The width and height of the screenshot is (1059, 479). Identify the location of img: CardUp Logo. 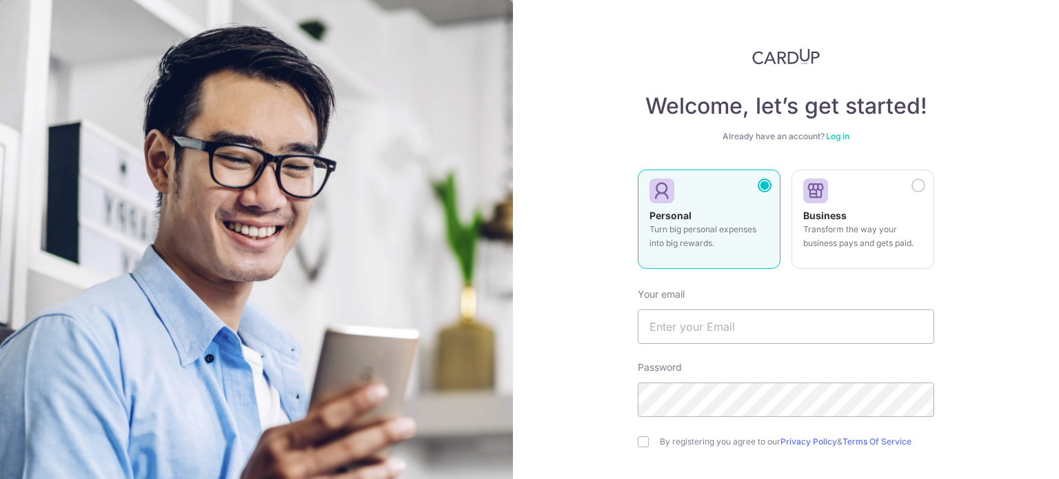
(786, 57).